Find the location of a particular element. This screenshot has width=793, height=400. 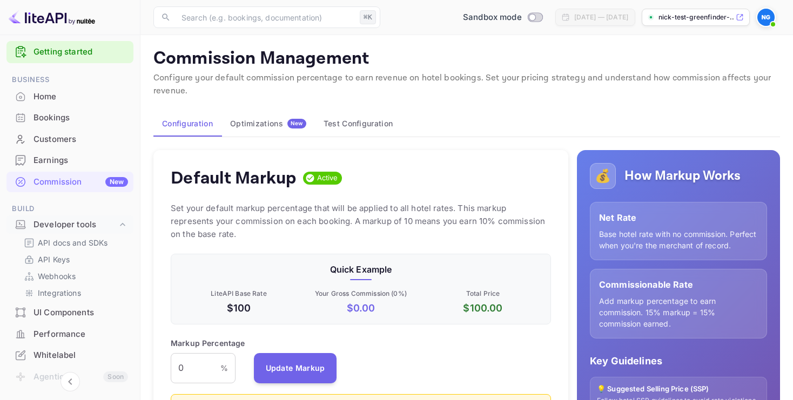

span: New is located at coordinates (297, 123).